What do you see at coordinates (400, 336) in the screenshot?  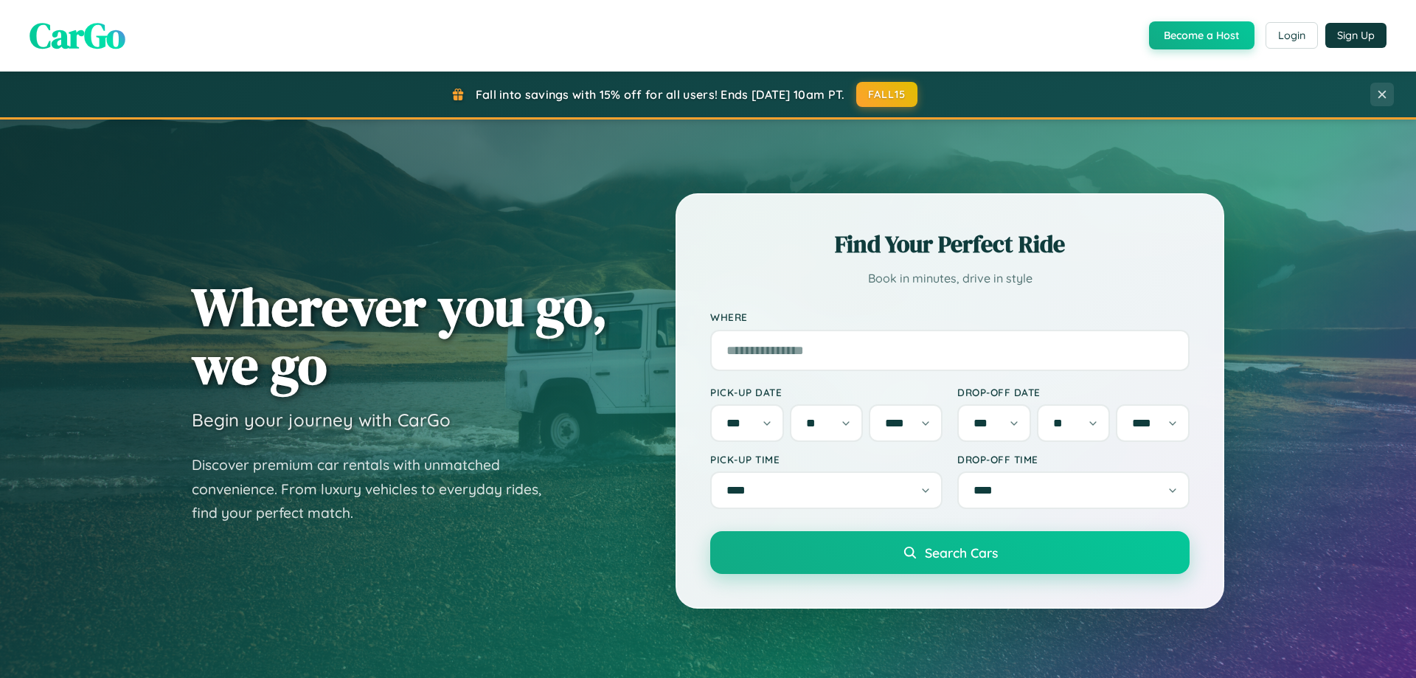 I see `h1: Wherever you go, we go` at bounding box center [400, 336].